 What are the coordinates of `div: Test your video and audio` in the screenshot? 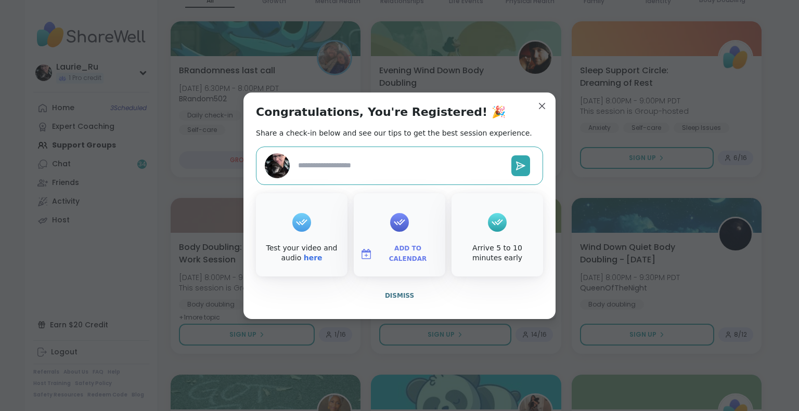 It's located at (302, 253).